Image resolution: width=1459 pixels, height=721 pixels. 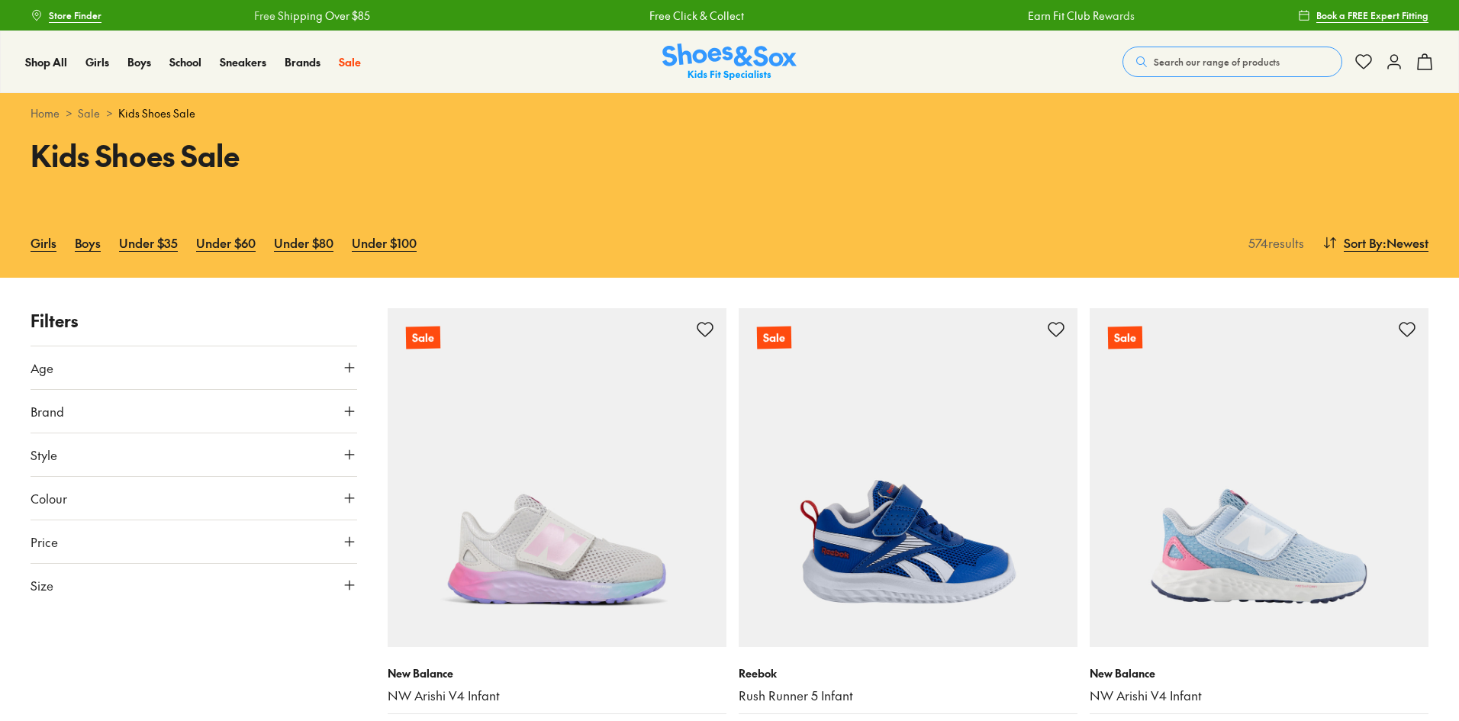 I want to click on span: Size, so click(x=42, y=585).